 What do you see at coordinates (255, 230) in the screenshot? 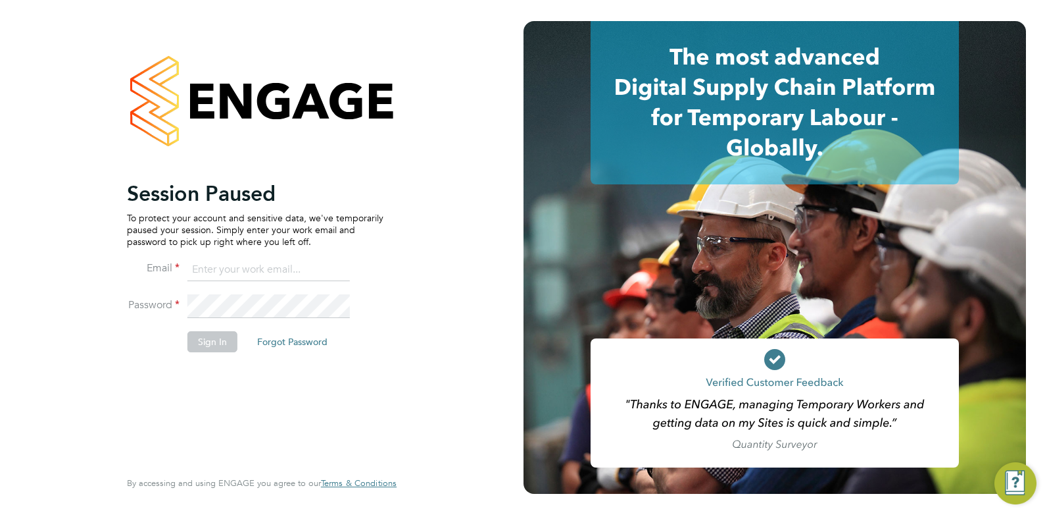
I see `p: To protect your account and sensitive data, we've temporarily paused your session. Simply enter y...` at bounding box center [255, 230].